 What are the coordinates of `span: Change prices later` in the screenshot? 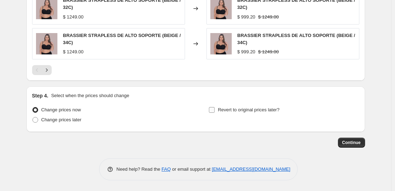 It's located at (61, 120).